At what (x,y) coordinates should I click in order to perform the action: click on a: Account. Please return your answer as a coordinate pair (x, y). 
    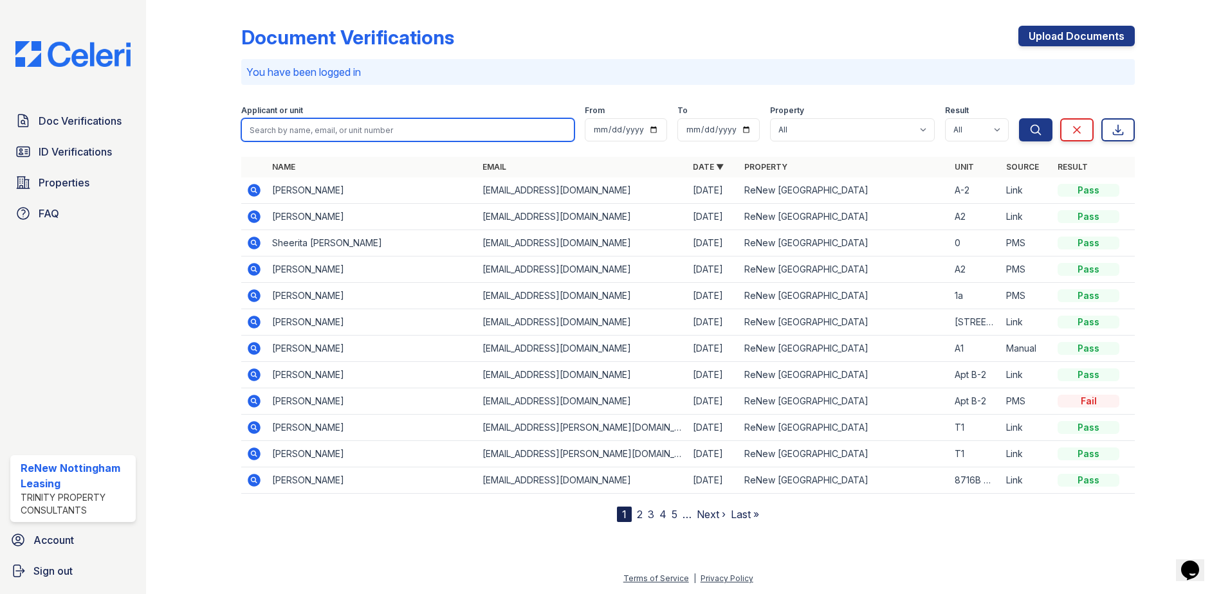
    Looking at the image, I should click on (73, 540).